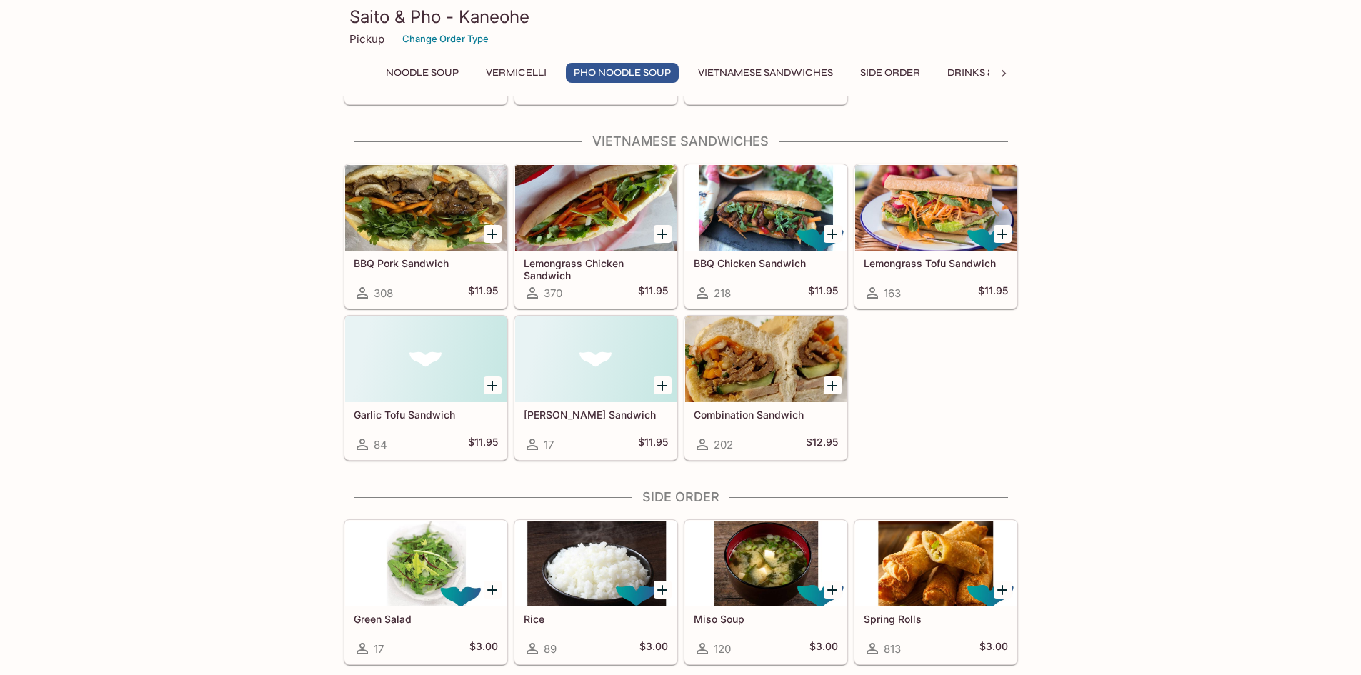  I want to click on button: Side Order, so click(890, 73).